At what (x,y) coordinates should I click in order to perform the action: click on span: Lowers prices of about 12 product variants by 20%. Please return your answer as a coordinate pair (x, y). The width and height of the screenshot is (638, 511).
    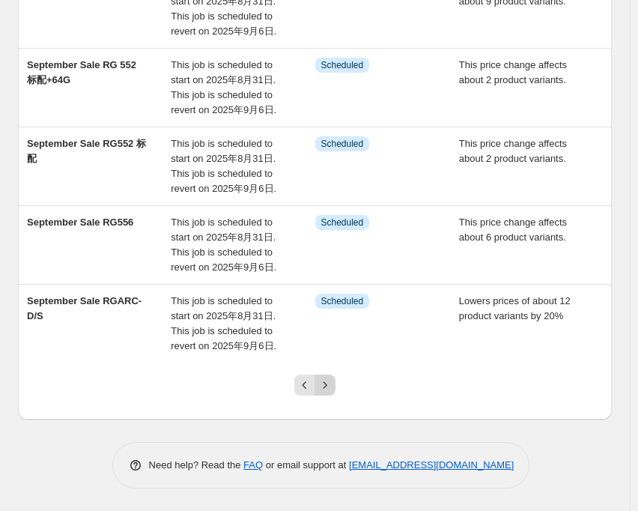
    Looking at the image, I should click on (514, 308).